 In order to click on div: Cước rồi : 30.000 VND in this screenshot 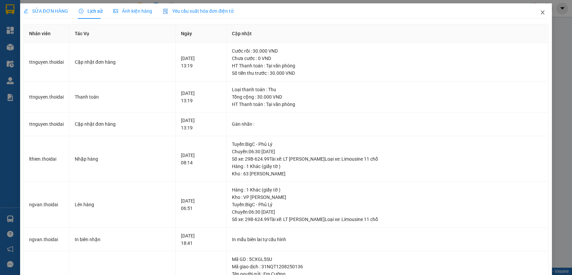, I will do `click(387, 51)`.